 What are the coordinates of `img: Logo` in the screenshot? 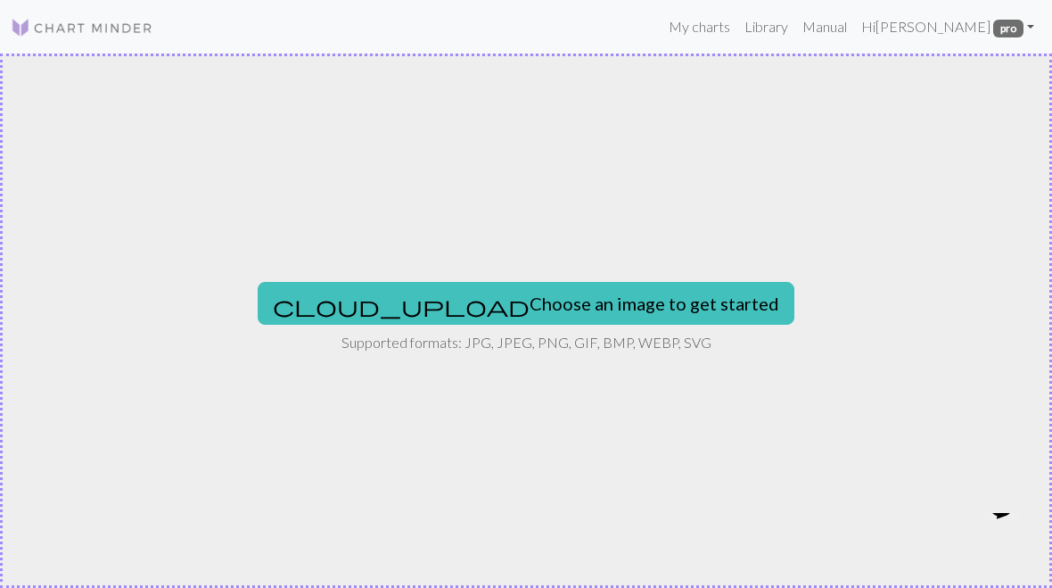 It's located at (82, 28).